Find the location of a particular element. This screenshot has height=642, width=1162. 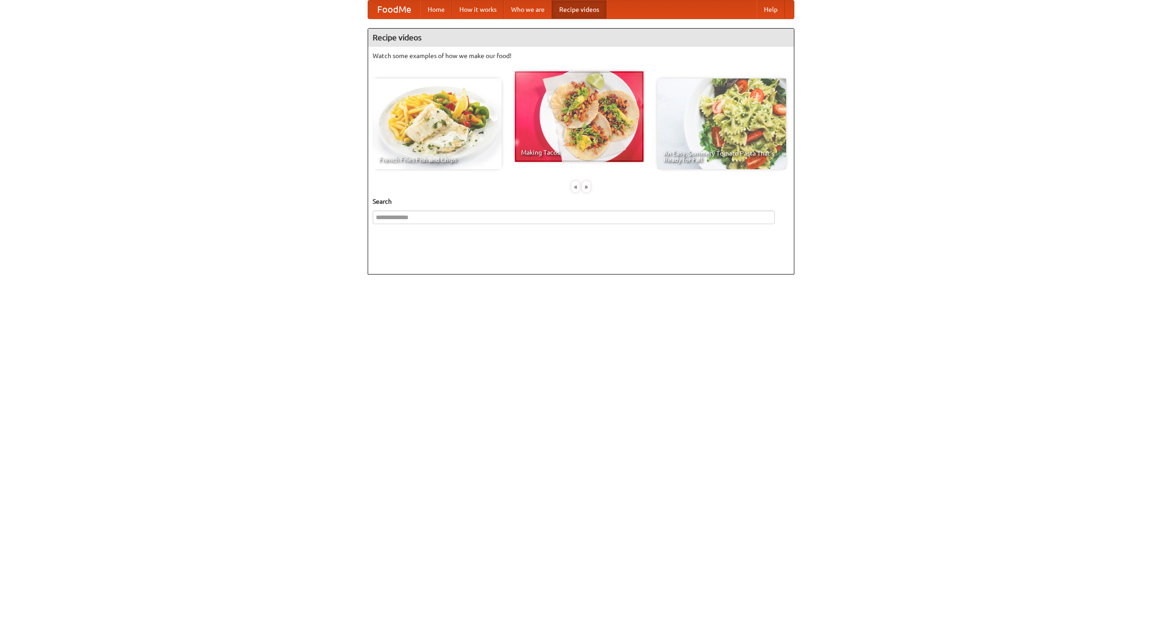

a: FoodMe is located at coordinates (394, 10).